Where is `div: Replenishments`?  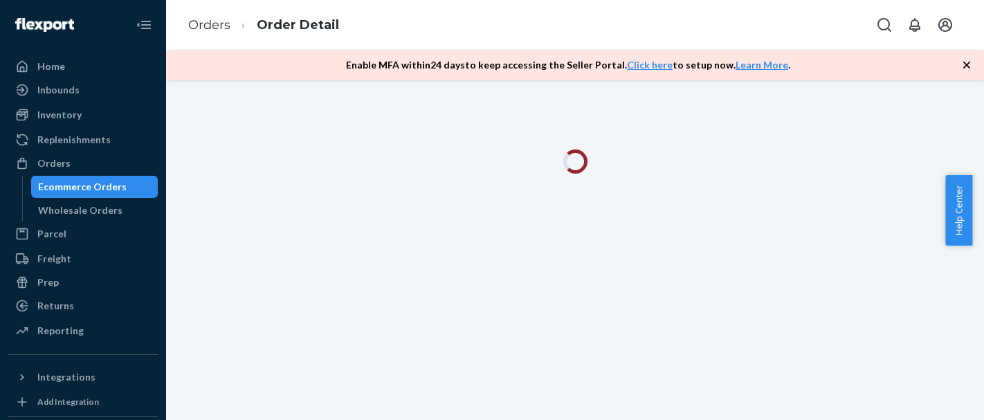 div: Replenishments is located at coordinates (74, 140).